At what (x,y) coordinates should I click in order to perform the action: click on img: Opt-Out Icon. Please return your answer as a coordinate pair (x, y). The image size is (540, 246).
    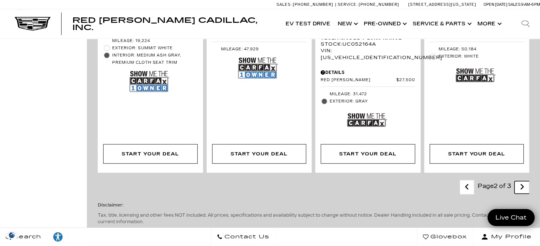
    Looking at the image, I should click on (12, 235).